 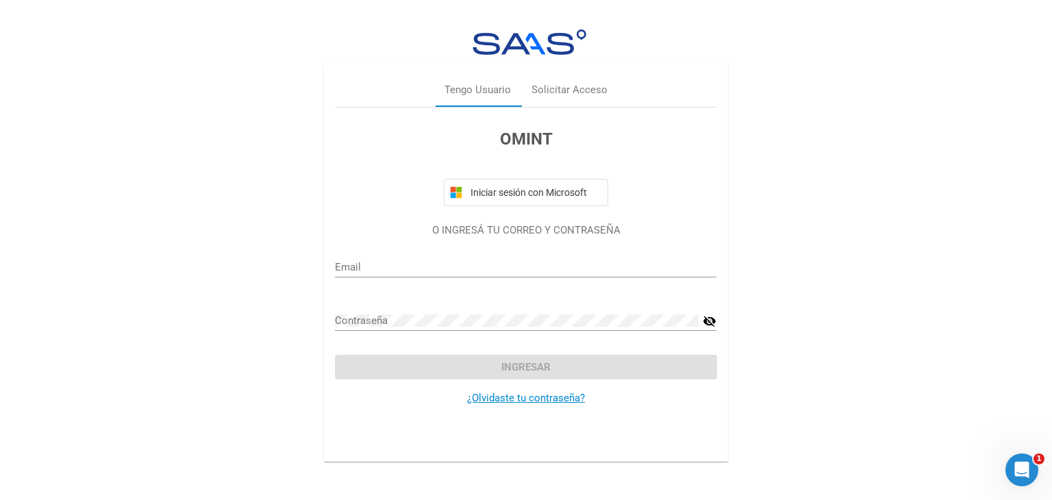 I want to click on div: Solicitar Acceso, so click(x=569, y=90).